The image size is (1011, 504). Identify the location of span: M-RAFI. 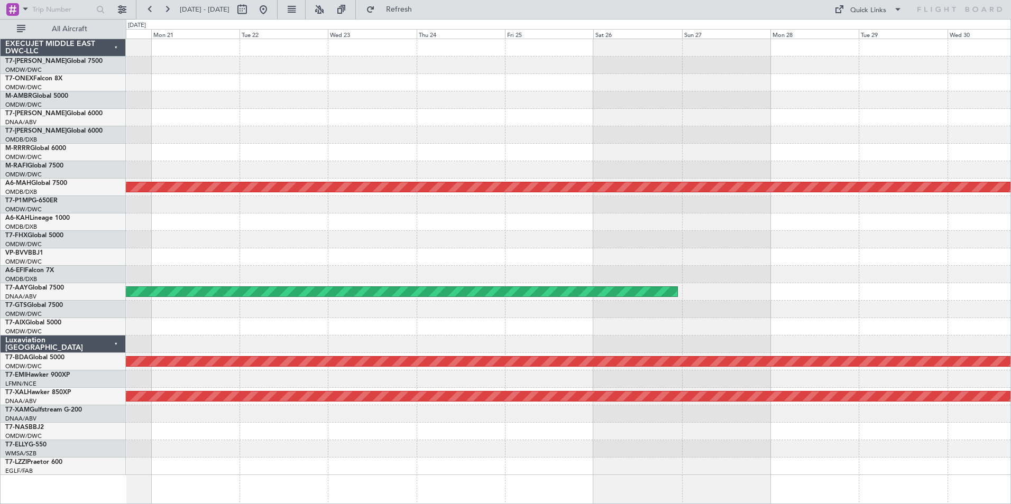
(16, 166).